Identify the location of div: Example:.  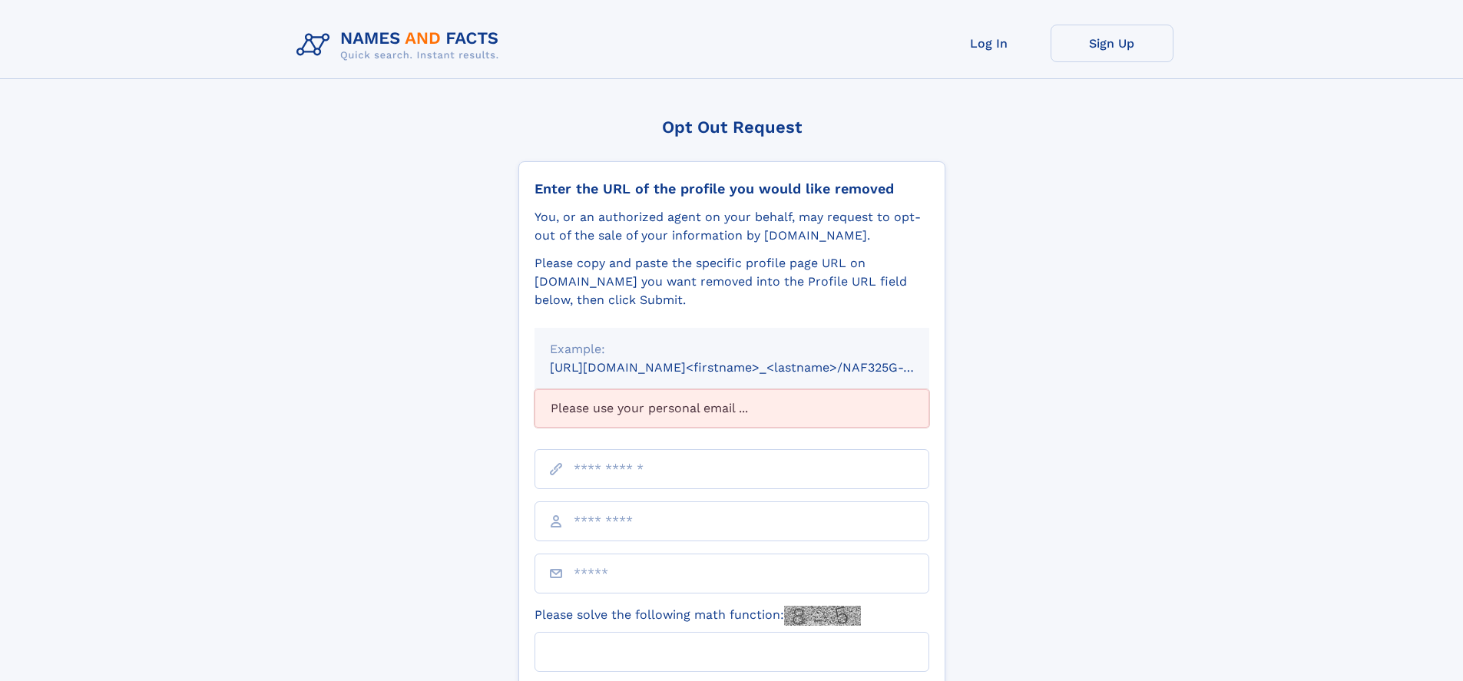
(732, 349).